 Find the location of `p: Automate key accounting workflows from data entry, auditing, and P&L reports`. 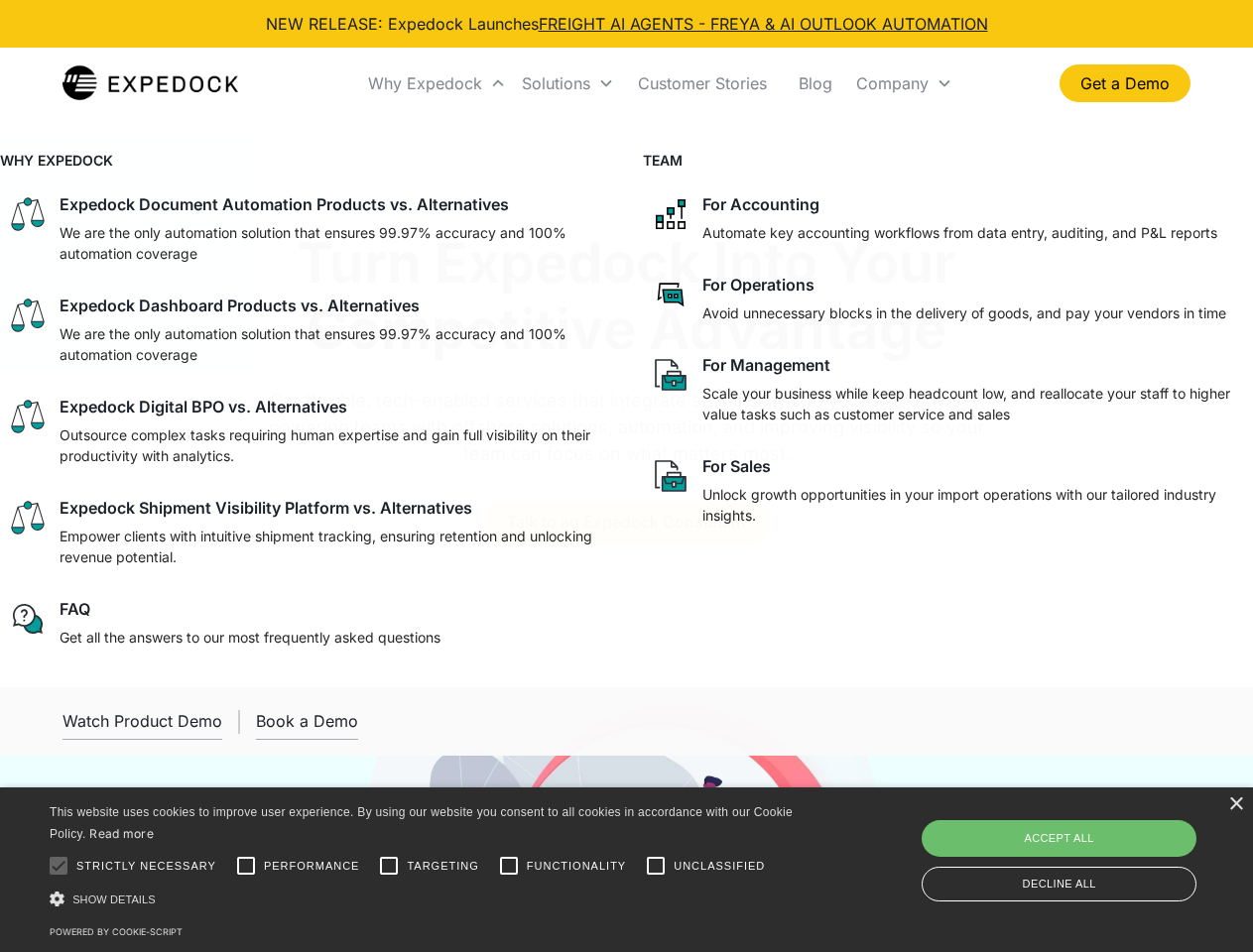

p: Automate key accounting workflows from data entry, auditing, and P&L reports is located at coordinates (959, 232).